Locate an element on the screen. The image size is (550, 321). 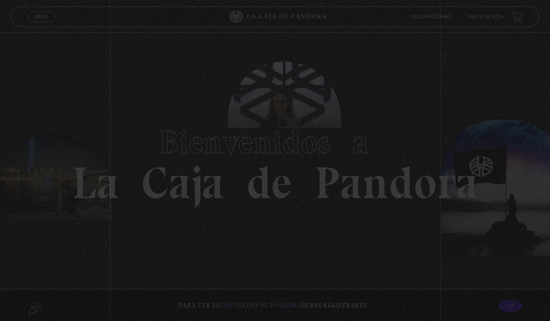
a: Suscripciones is located at coordinates (431, 17).